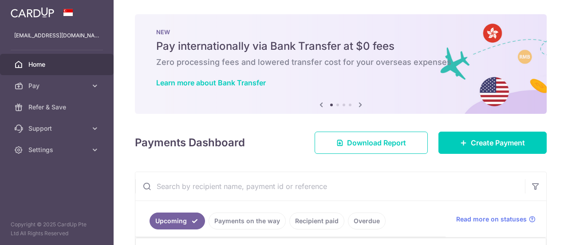  I want to click on p: NEW, so click(341, 32).